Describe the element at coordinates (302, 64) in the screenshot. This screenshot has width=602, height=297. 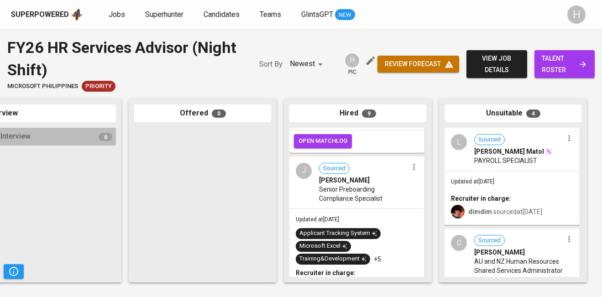
I see `p: Newest` at that location.